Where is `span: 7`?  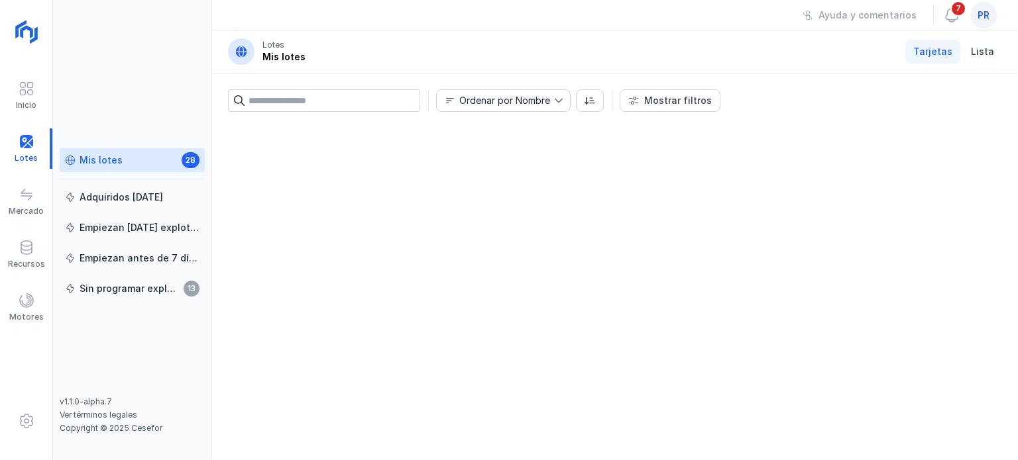 span: 7 is located at coordinates (958, 9).